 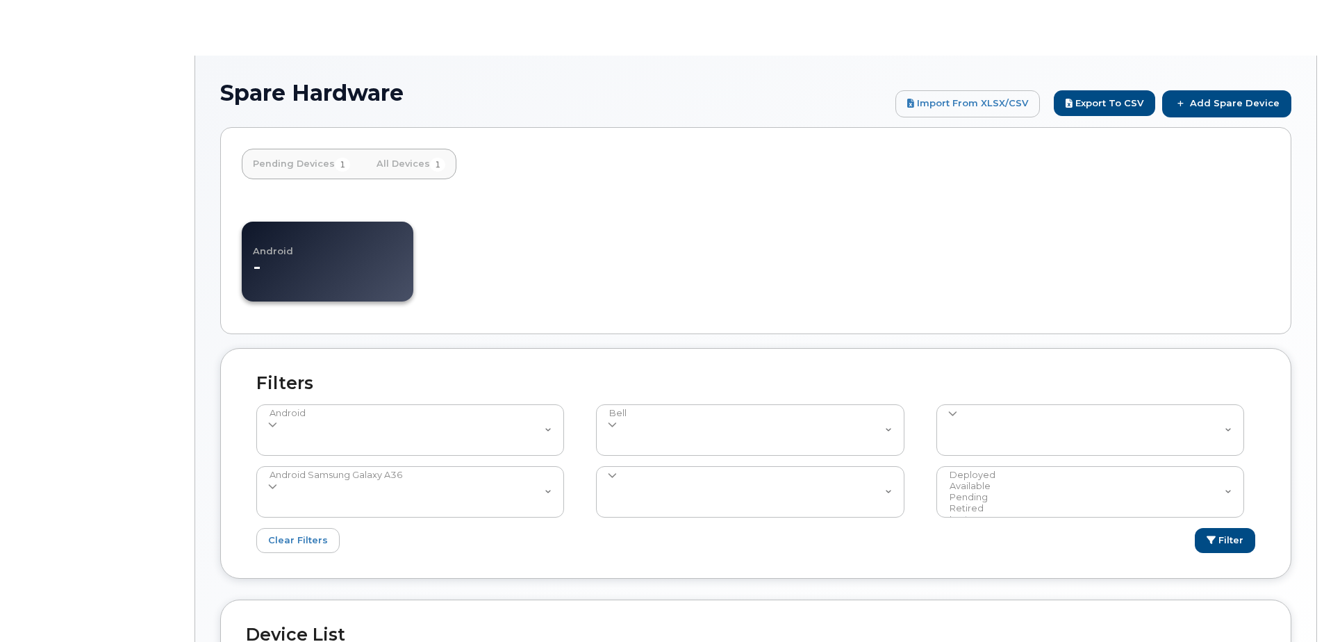 I want to click on option: Android Samsung Galaxy A36, so click(x=406, y=475).